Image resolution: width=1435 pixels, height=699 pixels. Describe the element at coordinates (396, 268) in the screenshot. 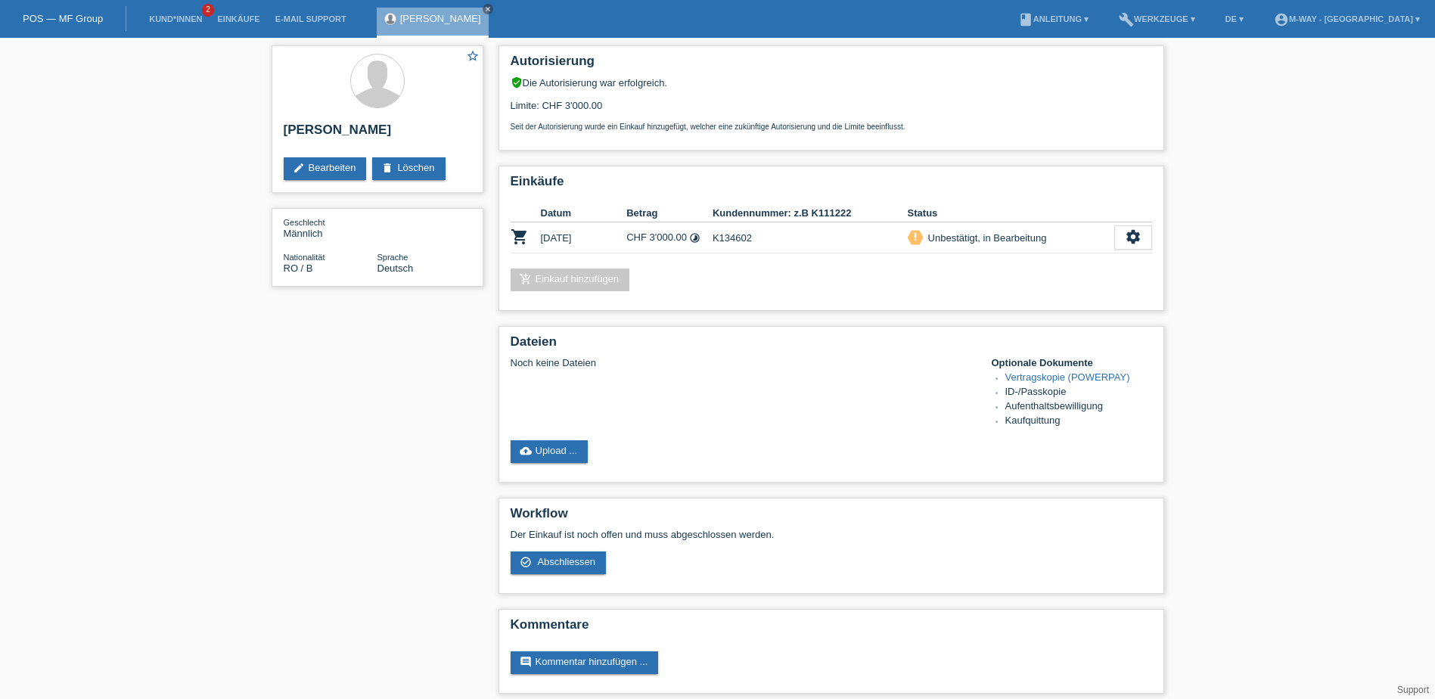

I see `span: Deutsch` at that location.